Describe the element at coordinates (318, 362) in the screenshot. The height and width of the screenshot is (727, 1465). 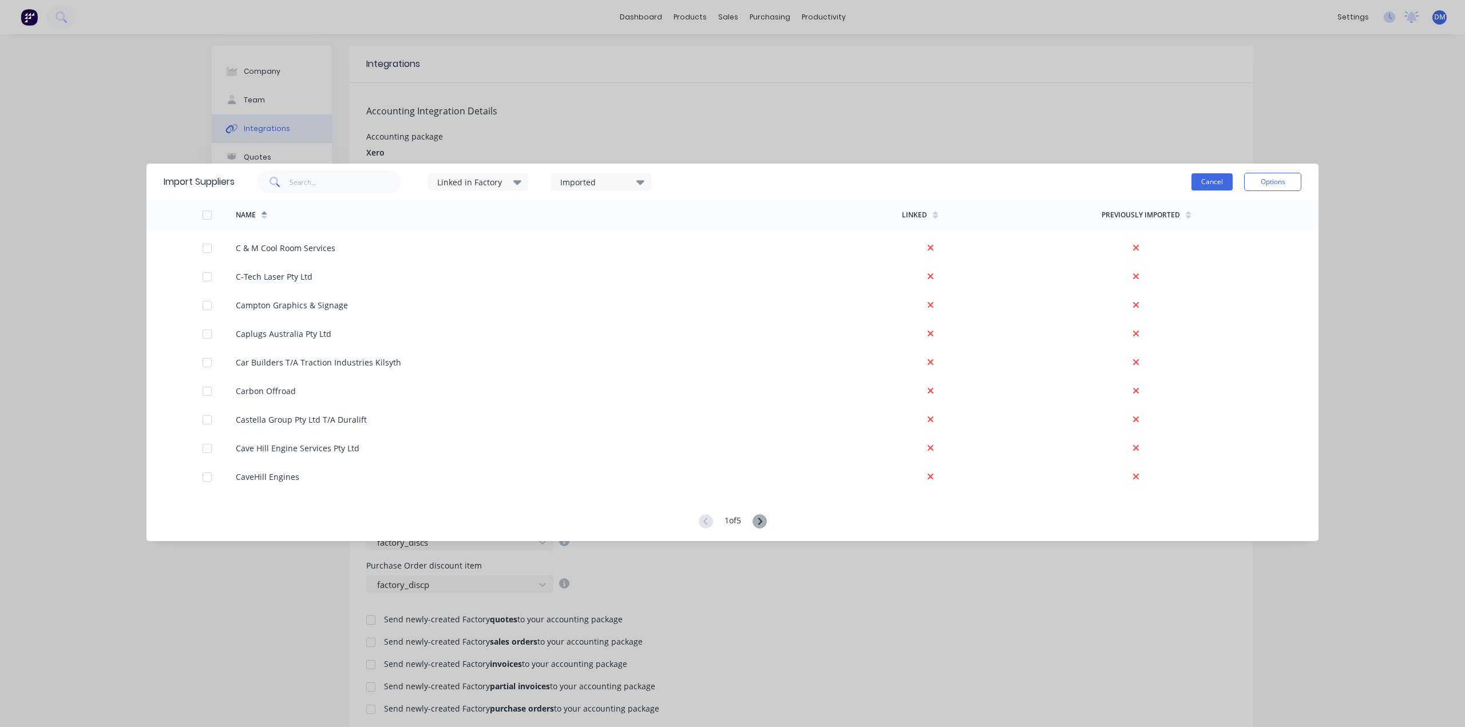
I see `div: Car Builders T/A Traction Industries Kilsyth` at that location.